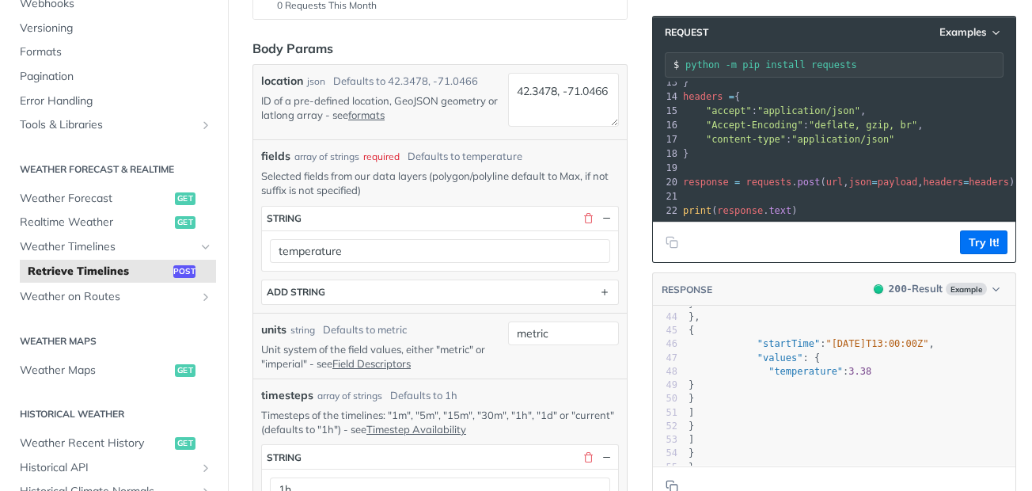 This screenshot has height=491, width=1032. Describe the element at coordinates (381, 356) in the screenshot. I see `p: Unit system of the field values, either "metric" or "imperial" - see` at that location.